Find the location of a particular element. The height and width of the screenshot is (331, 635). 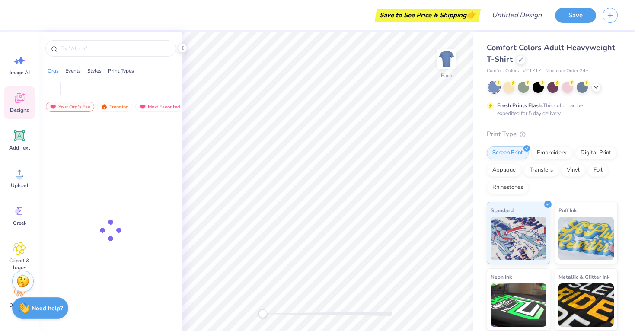

div: Events is located at coordinates (73, 71).